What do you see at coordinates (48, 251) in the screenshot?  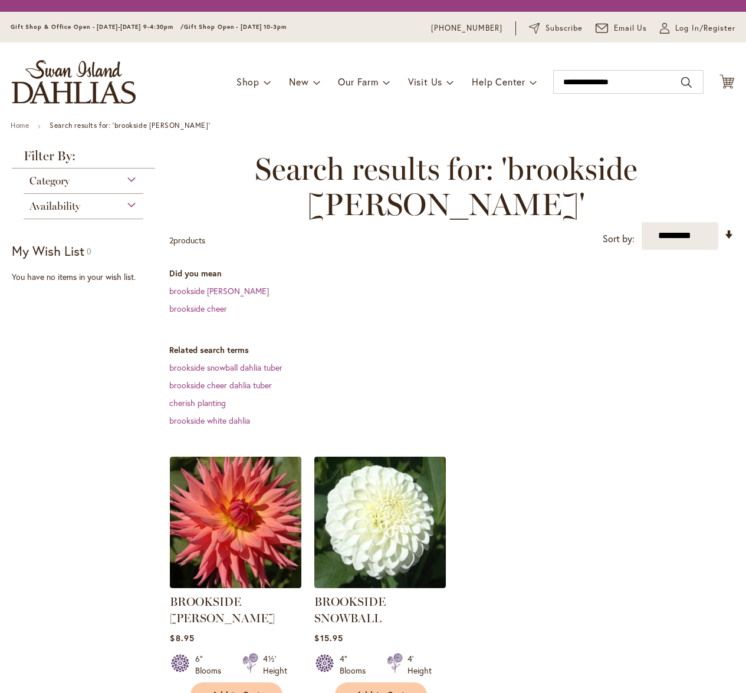 I see `strong: My Wish List` at bounding box center [48, 251].